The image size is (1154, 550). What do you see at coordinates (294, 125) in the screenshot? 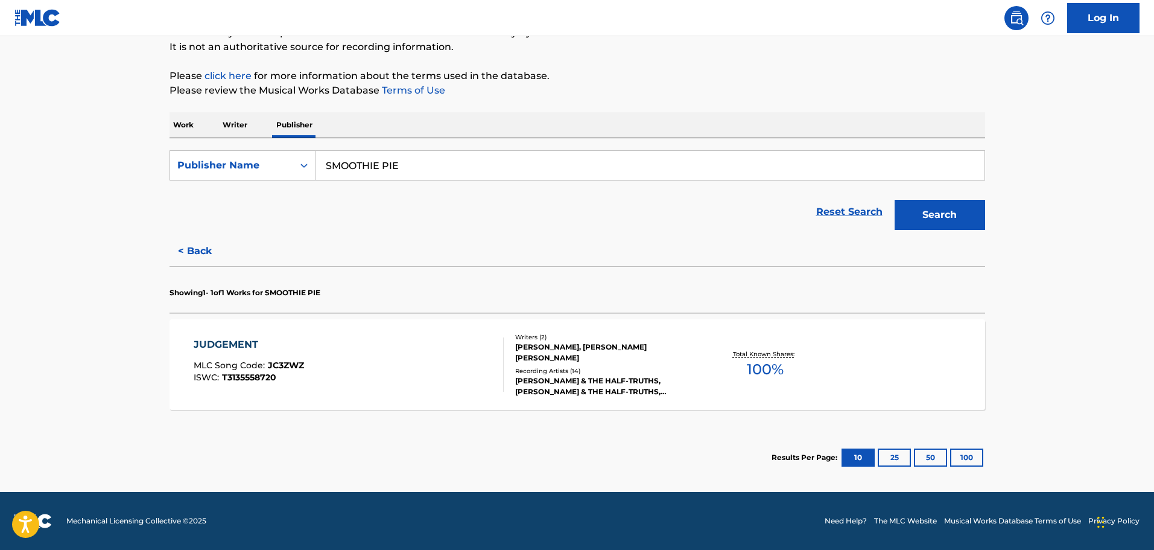
I see `p: Publisher` at bounding box center [294, 125].